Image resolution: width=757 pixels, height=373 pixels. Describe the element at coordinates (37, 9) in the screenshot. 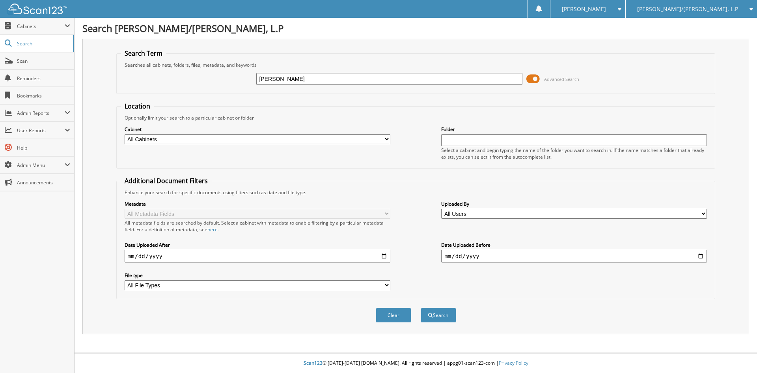

I see `img: scan123-logo-white.svg` at that location.